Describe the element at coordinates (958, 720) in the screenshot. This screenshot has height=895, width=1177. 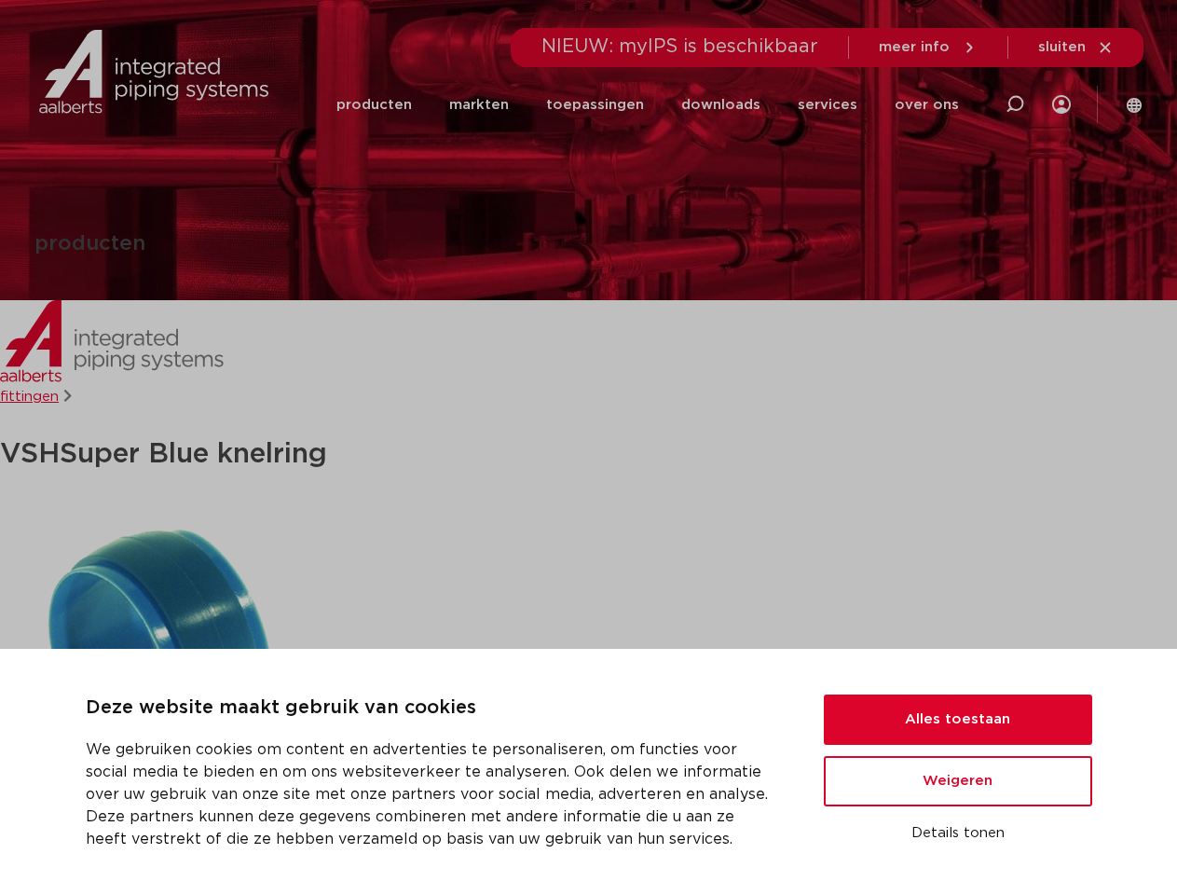
I see `button: Alles toestaan` at that location.